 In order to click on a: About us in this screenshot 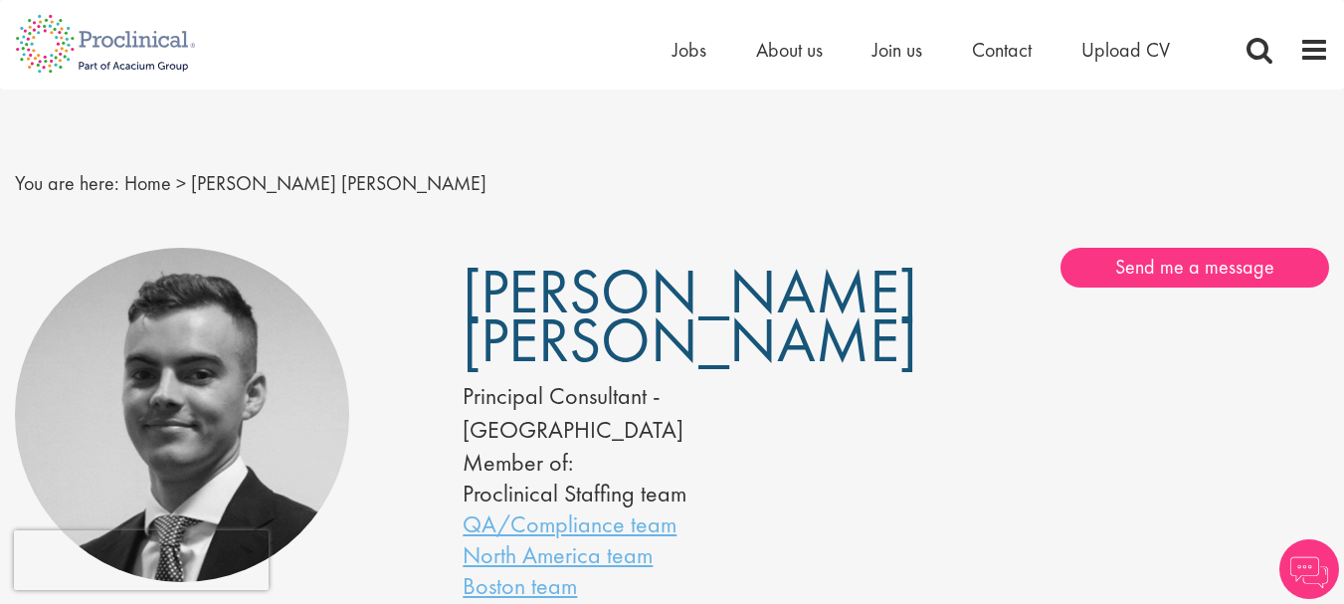, I will do `click(789, 50)`.